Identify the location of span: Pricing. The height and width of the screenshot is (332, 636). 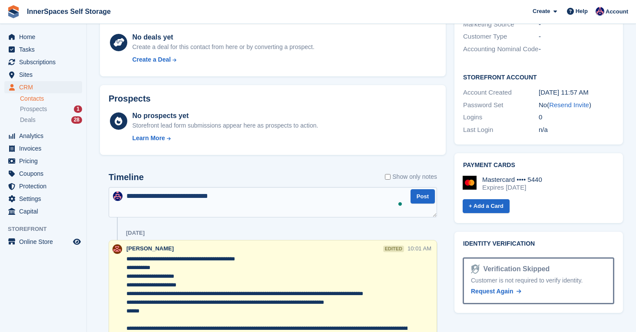
(45, 161).